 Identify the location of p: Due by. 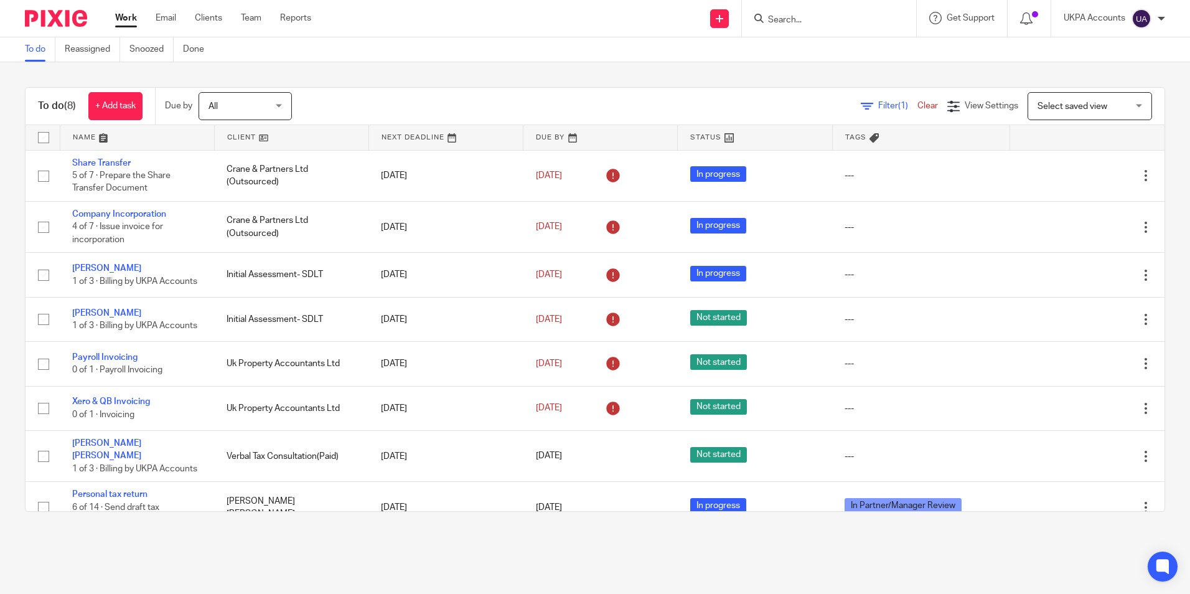
(179, 106).